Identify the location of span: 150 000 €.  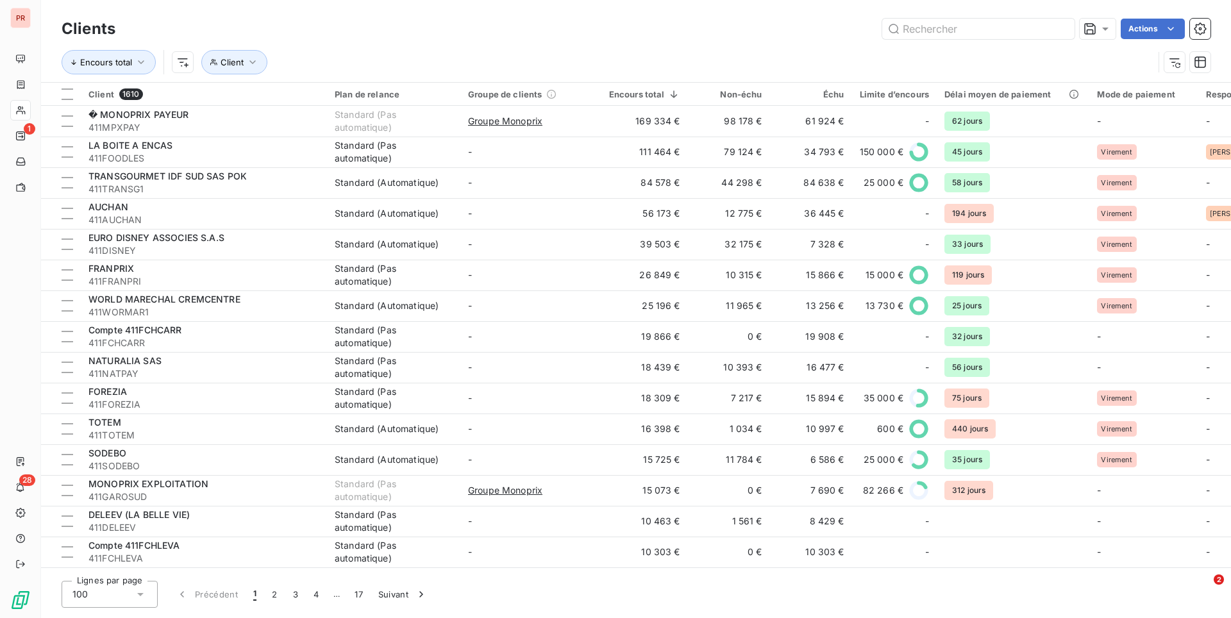
(882, 152).